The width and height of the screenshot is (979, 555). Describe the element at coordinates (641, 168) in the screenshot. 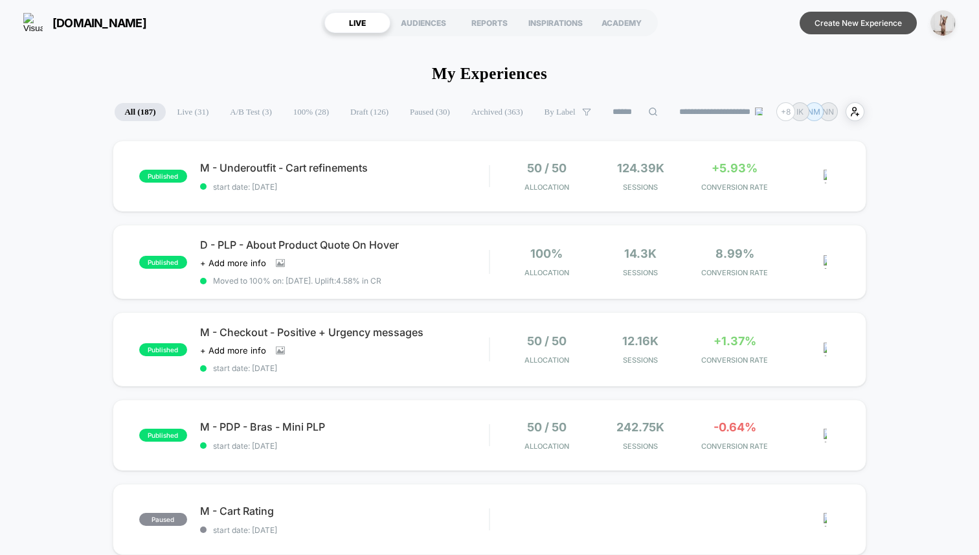

I see `span: 124.39k` at that location.